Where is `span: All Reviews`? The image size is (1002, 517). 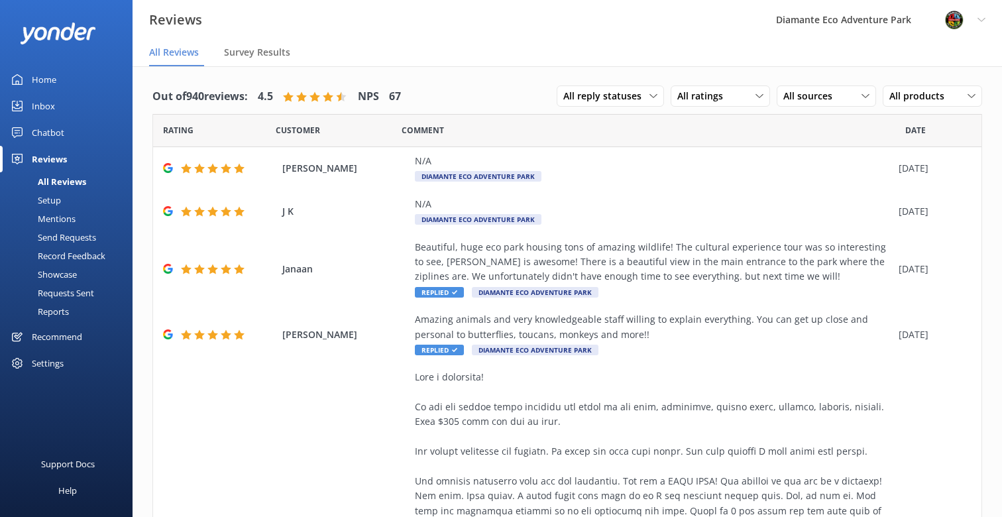
span: All Reviews is located at coordinates (174, 52).